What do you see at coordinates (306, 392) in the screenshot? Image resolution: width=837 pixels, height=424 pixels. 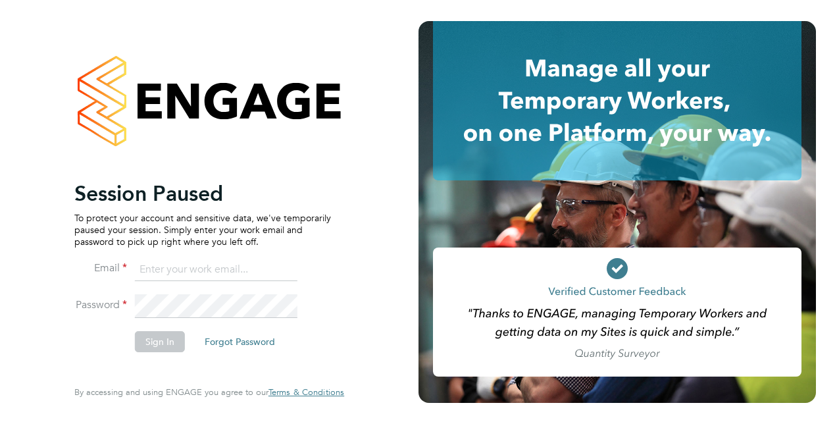 I see `span: Terms & Conditions` at bounding box center [306, 392].